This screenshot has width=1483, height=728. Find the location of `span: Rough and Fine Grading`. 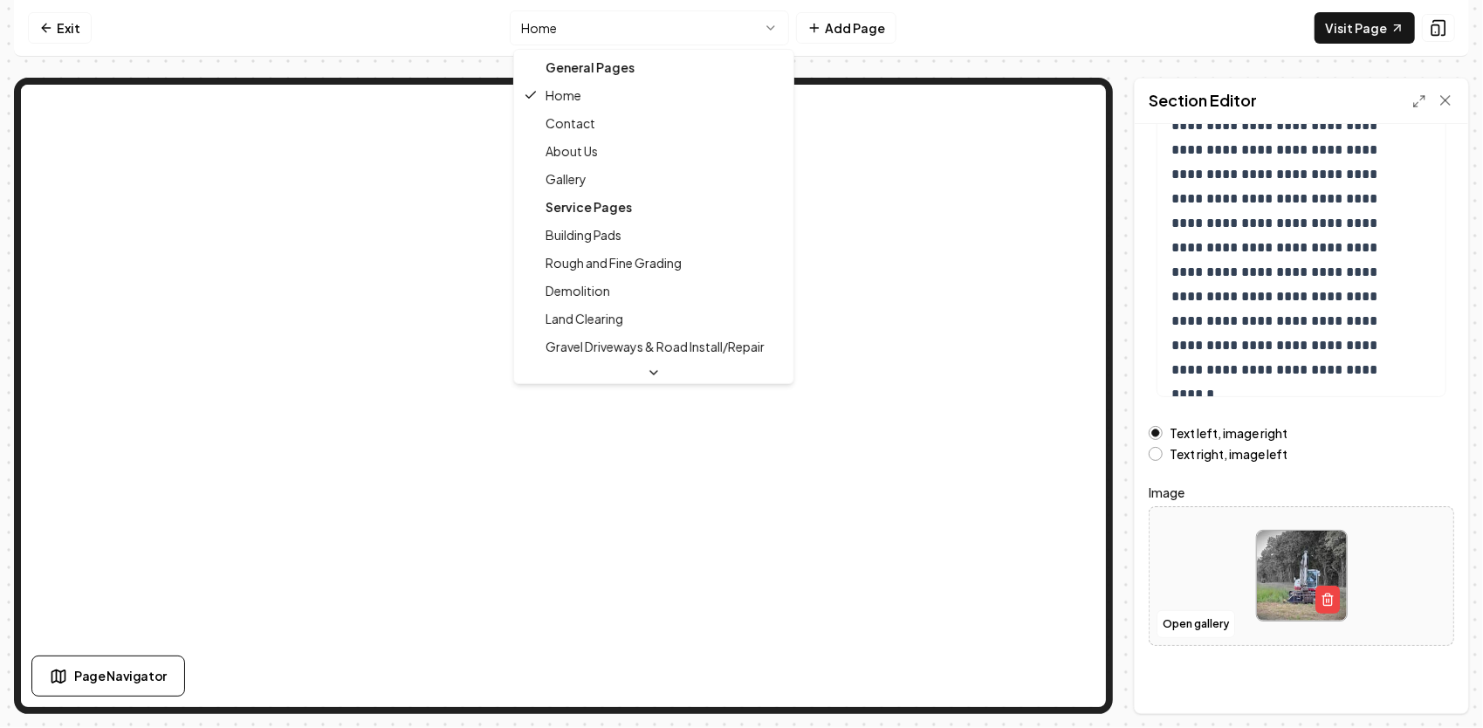

span: Rough and Fine Grading is located at coordinates (614, 263).